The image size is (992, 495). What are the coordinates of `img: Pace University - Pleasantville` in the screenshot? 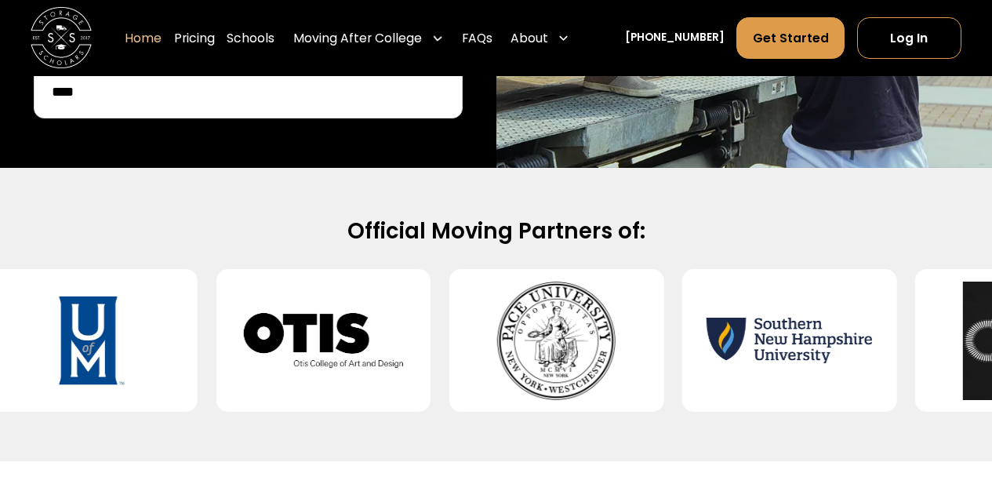 It's located at (556, 340).